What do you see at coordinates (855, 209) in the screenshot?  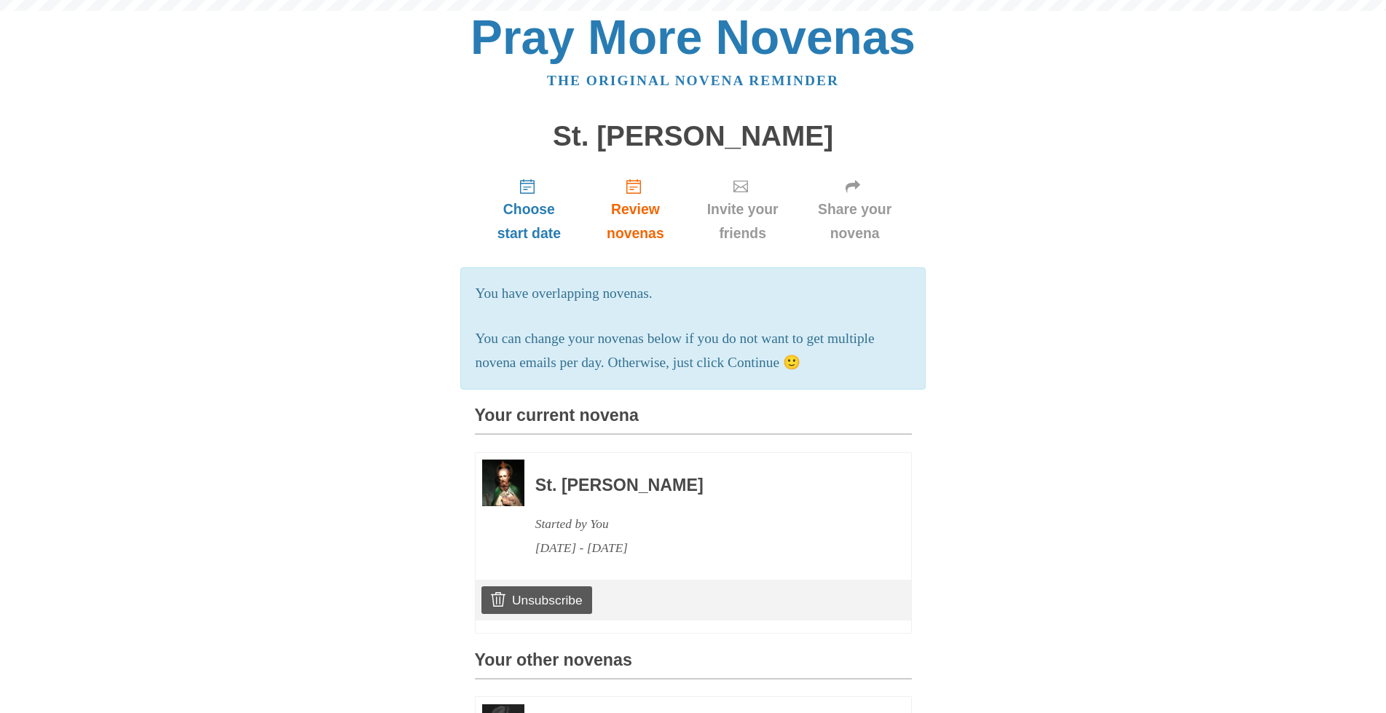 I see `a: Share your novena` at bounding box center [855, 209].